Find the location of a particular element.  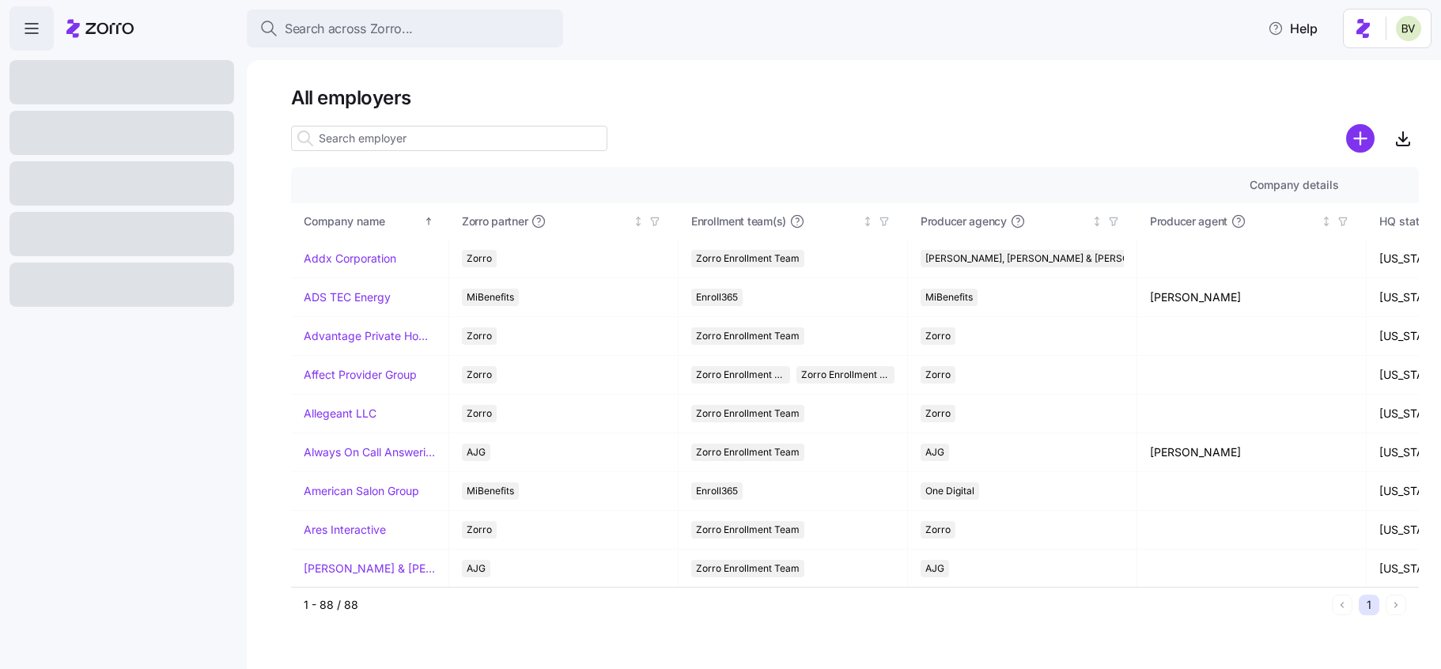

button: Previous page is located at coordinates (1342, 605).